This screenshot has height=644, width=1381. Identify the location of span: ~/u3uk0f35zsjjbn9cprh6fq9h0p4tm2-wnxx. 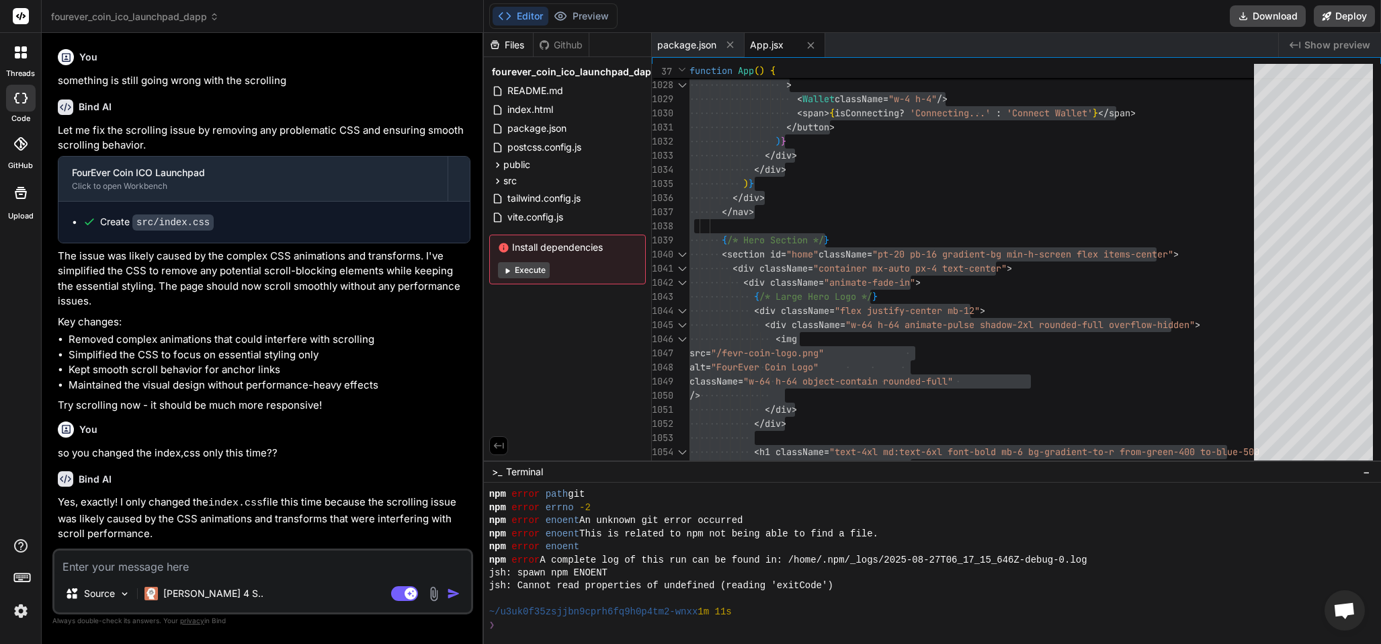
(593, 611).